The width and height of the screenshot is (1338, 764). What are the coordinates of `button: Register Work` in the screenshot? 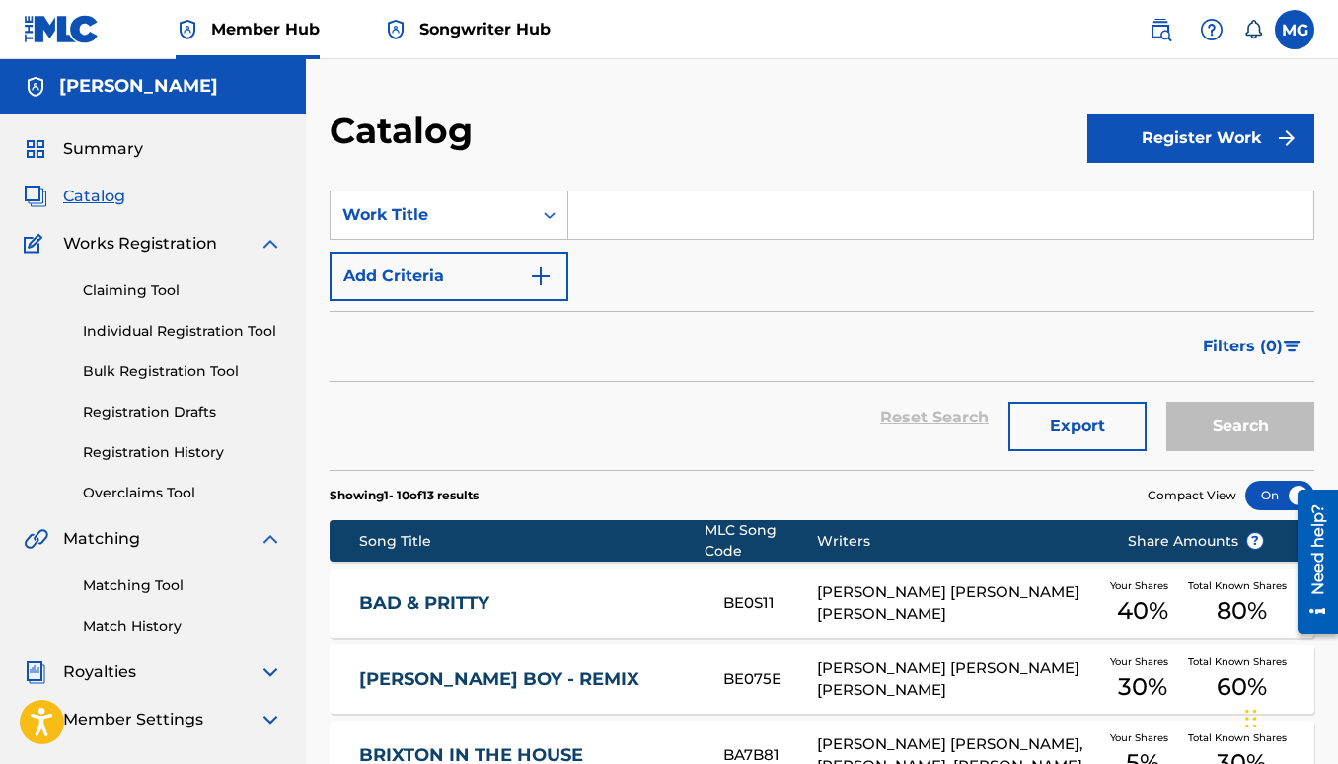 It's located at (1201, 138).